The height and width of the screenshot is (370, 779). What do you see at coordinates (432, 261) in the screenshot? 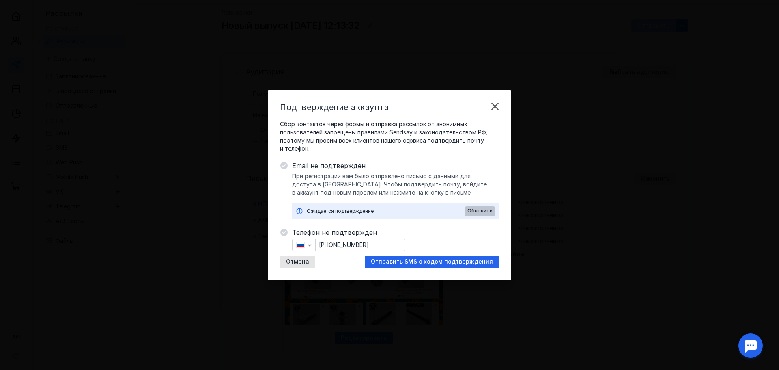
I see `span: Отправить SMS с кодом подтверждения` at bounding box center [432, 261].